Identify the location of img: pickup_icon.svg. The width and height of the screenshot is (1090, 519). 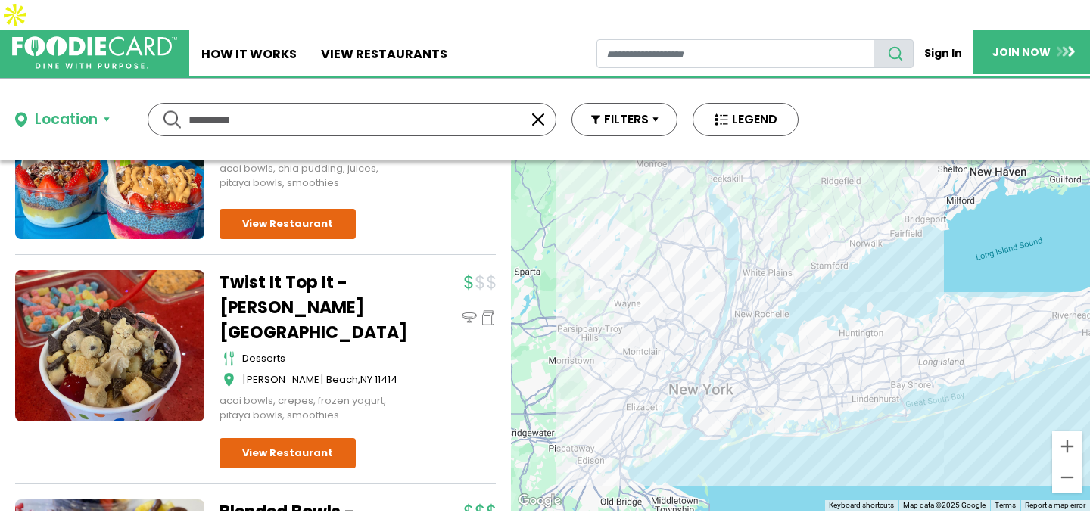
(488, 318).